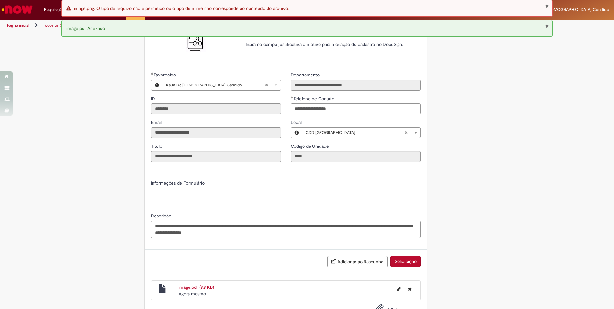 The image size is (614, 309). Describe the element at coordinates (157, 122) in the screenshot. I see `span: Somente leitura - Email` at that location.